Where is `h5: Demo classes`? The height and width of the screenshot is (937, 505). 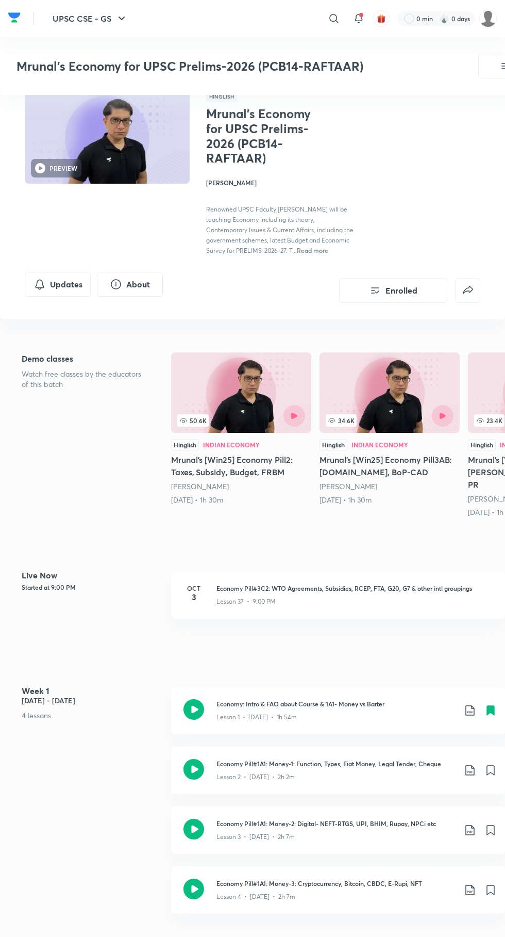
h5: Demo classes is located at coordinates (81, 358).